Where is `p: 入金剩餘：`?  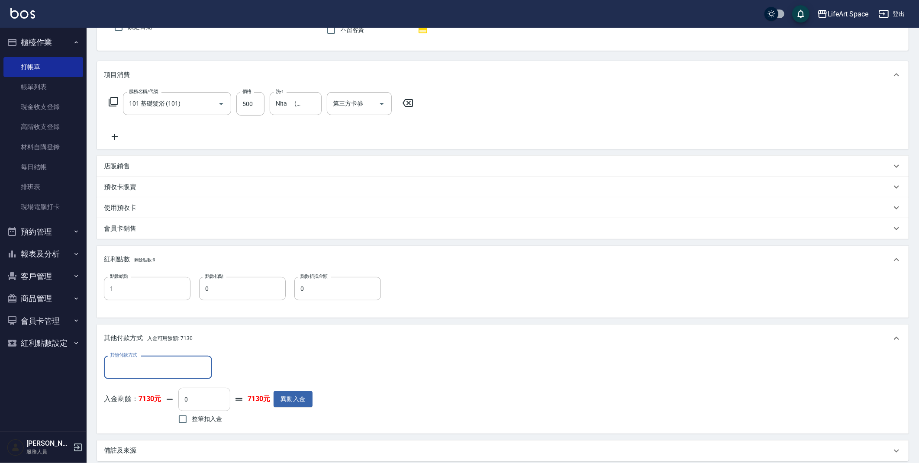
p: 入金剩餘： is located at coordinates (132, 399).